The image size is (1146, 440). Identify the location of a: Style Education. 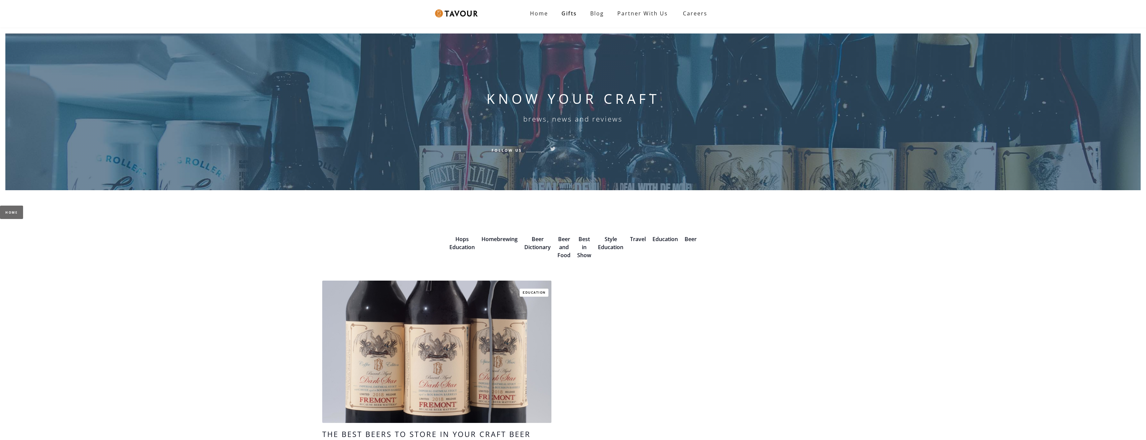
(611, 243).